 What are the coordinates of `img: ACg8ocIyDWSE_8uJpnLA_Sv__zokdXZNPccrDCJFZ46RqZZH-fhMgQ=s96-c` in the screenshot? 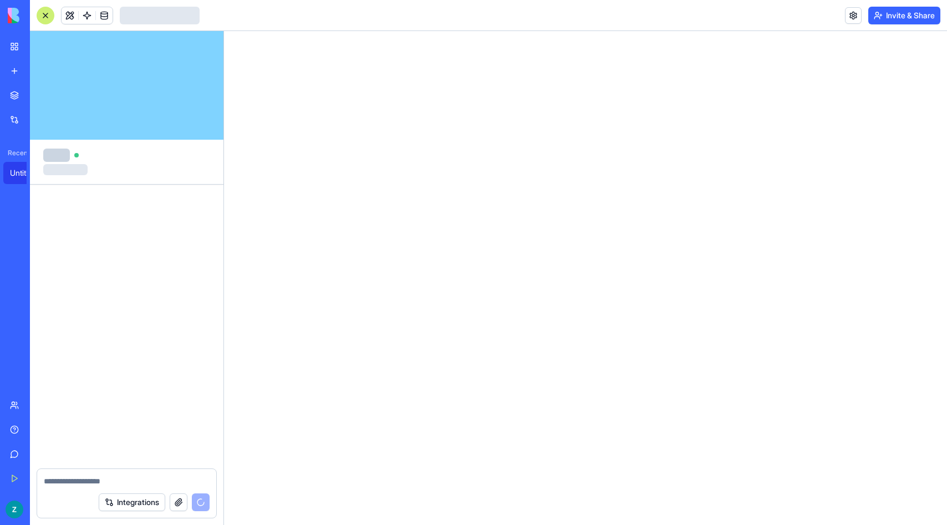 It's located at (14, 510).